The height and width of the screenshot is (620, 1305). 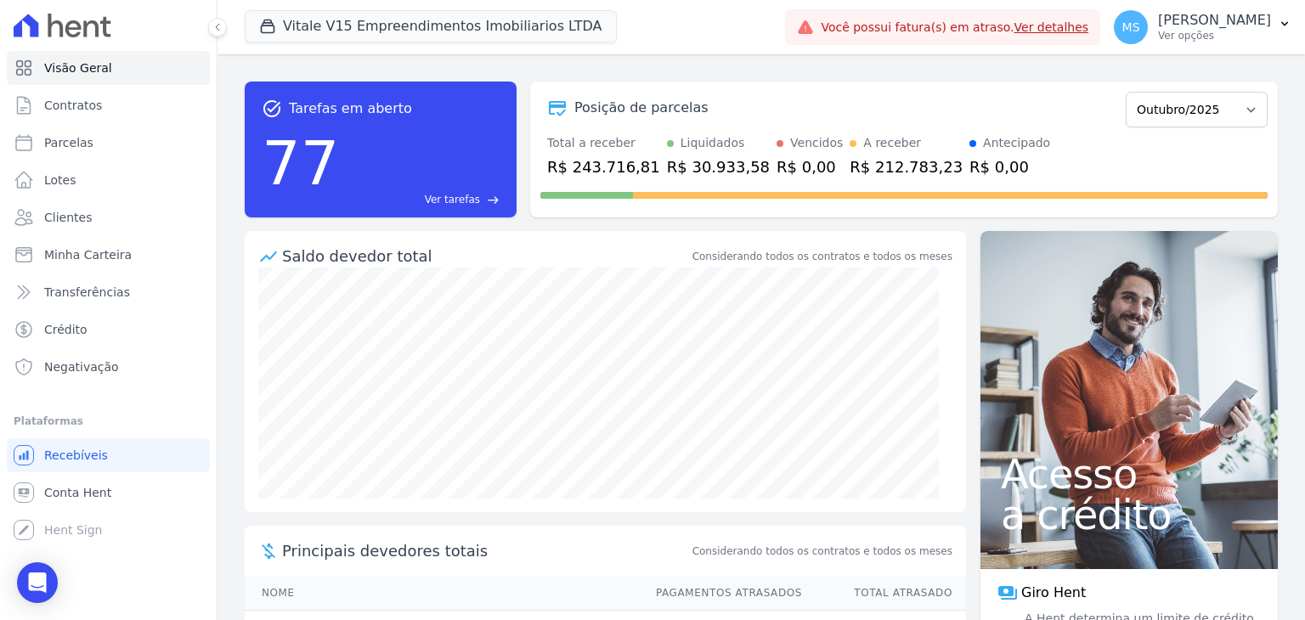 What do you see at coordinates (954, 27) in the screenshot?
I see `span: Você possui fatura(s) em atraso.` at bounding box center [954, 27].